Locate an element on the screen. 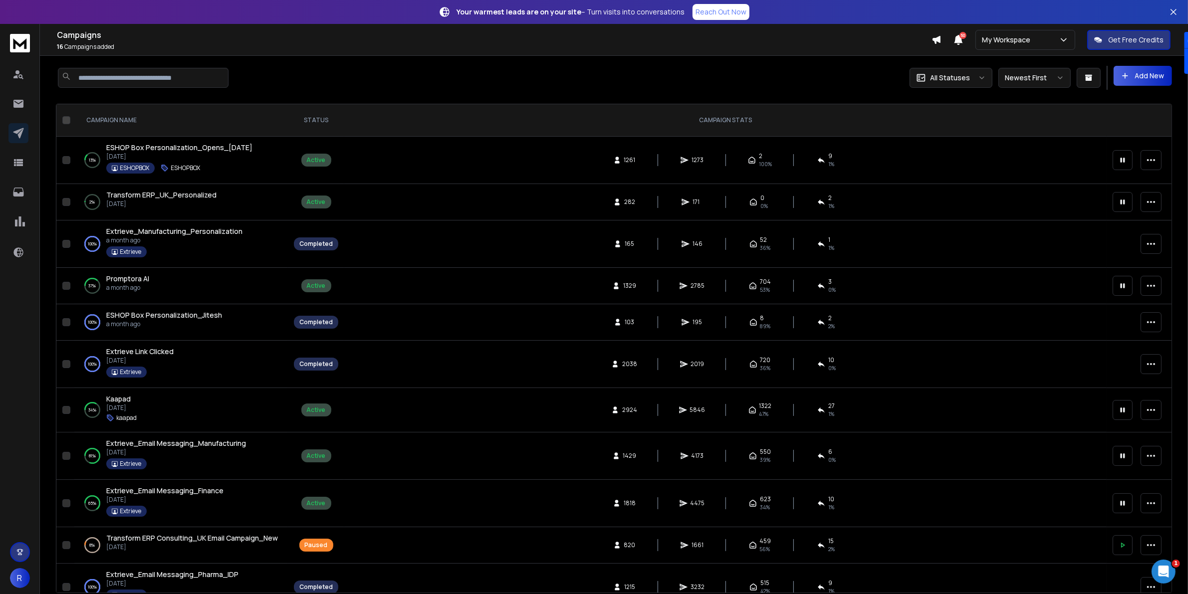 The width and height of the screenshot is (1188, 594). span: 6 is located at coordinates (830, 452).